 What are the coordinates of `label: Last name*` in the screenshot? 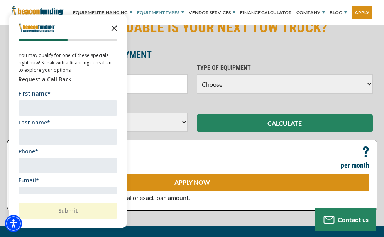 It's located at (68, 122).